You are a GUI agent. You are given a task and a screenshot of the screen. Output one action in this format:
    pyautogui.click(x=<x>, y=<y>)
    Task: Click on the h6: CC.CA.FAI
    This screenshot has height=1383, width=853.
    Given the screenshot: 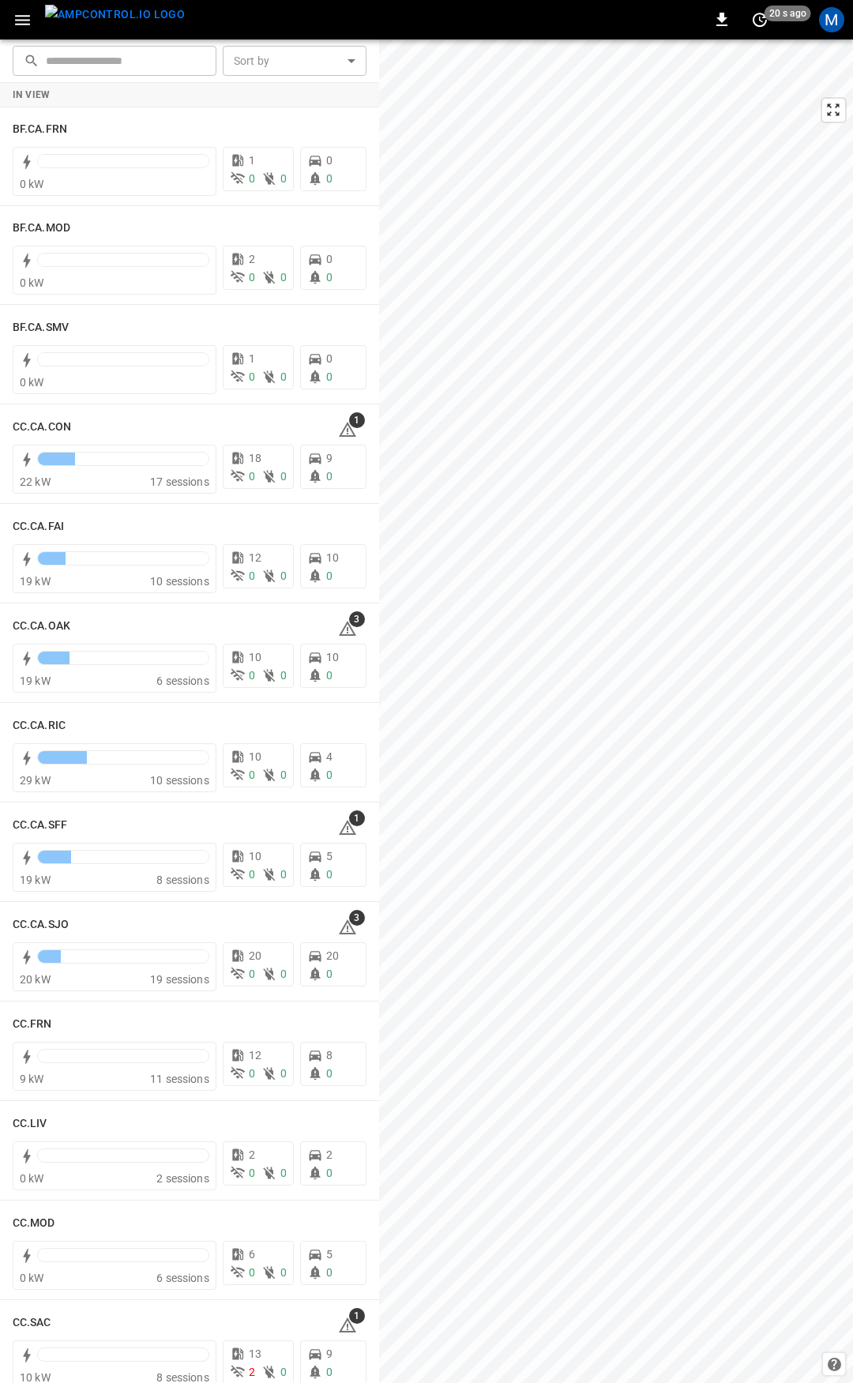 What is the action you would take?
    pyautogui.click(x=38, y=527)
    